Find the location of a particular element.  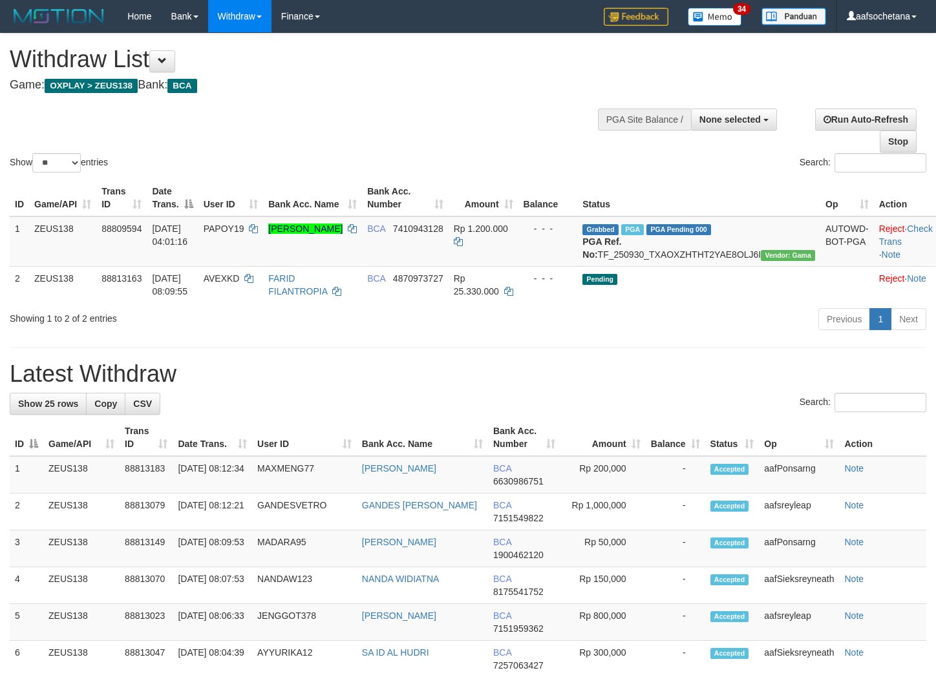

a: 1 is located at coordinates (880, 319).